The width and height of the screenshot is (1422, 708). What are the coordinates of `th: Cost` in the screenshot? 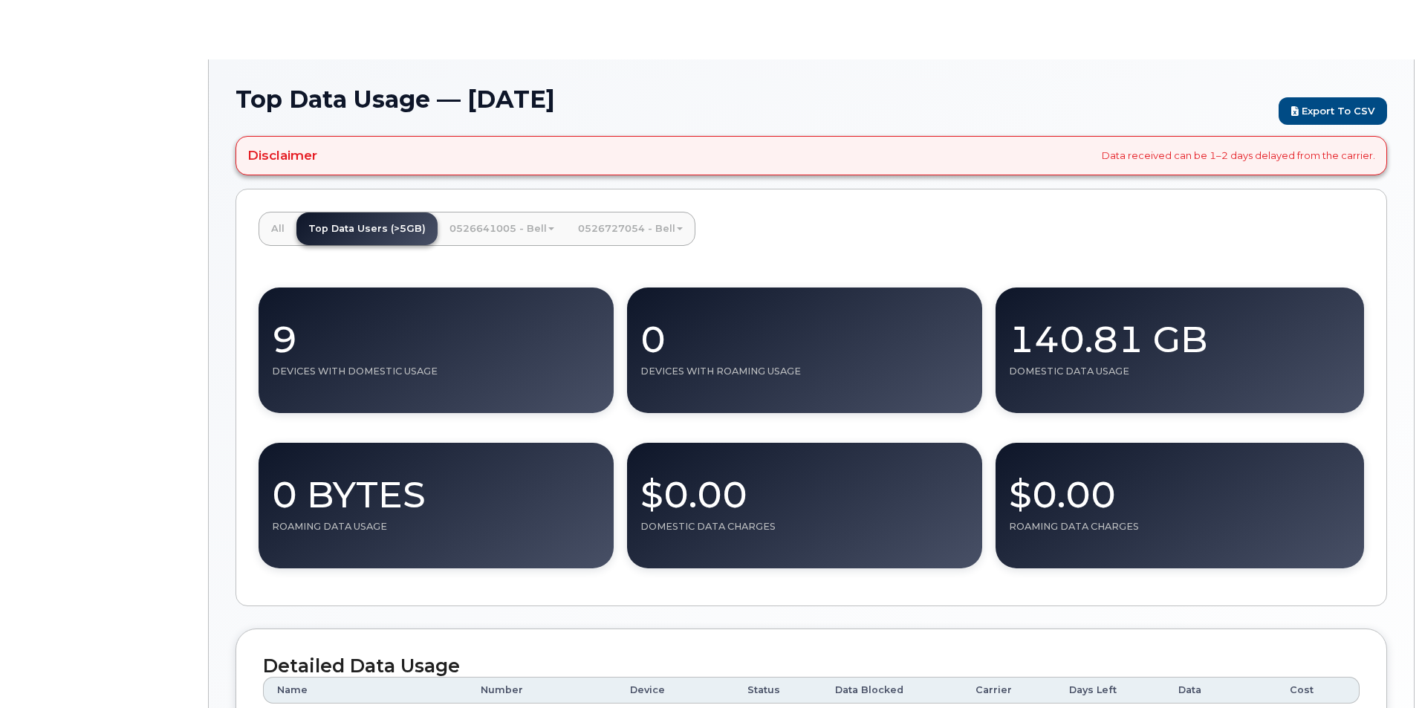 It's located at (1318, 690).